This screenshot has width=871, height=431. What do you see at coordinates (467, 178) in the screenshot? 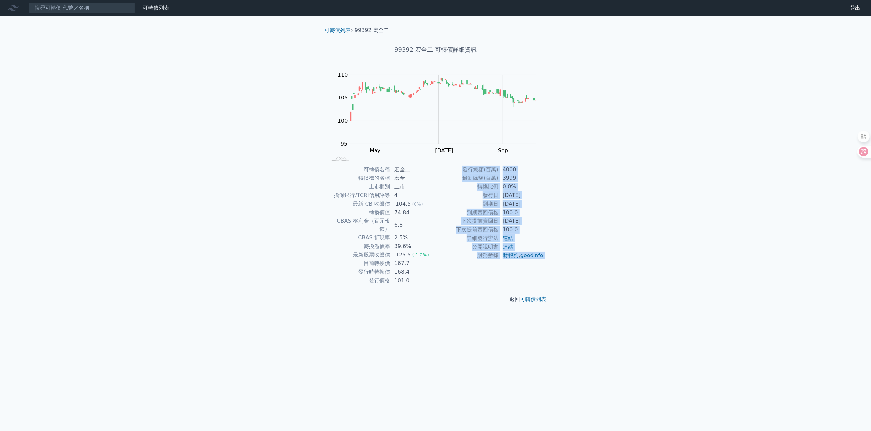
I see `td: 最新餘額(百萬)` at bounding box center [467, 178].